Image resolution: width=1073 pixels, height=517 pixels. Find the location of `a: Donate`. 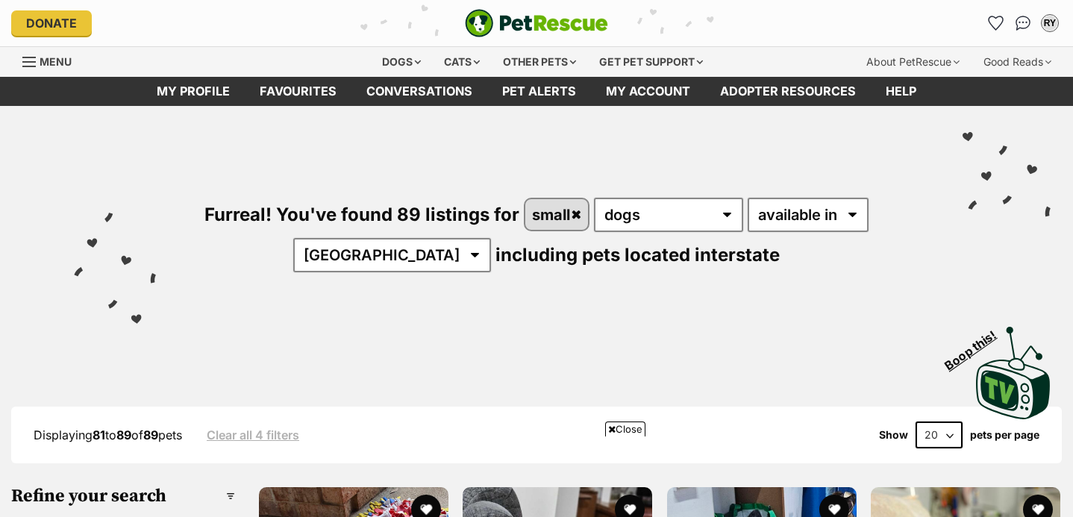

a: Donate is located at coordinates (51, 23).